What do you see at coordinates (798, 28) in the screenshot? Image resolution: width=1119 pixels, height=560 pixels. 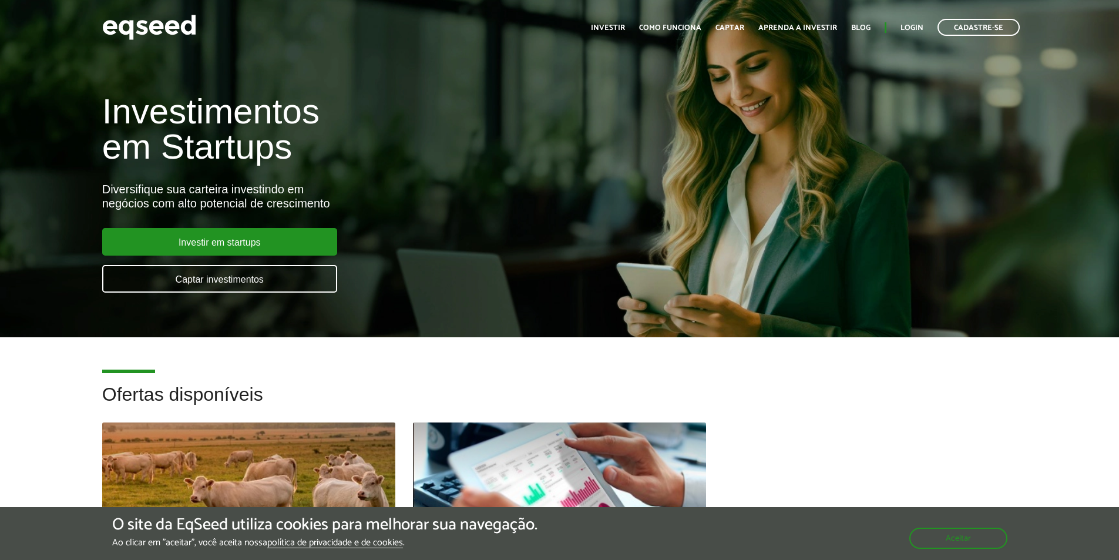 I see `a: Aprenda a investir` at bounding box center [798, 28].